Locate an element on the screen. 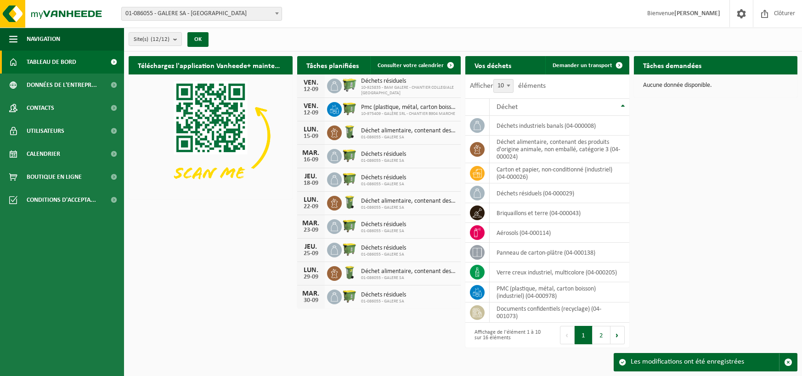 This screenshot has width=802, height=376. a: Demander un transport is located at coordinates (586, 65).